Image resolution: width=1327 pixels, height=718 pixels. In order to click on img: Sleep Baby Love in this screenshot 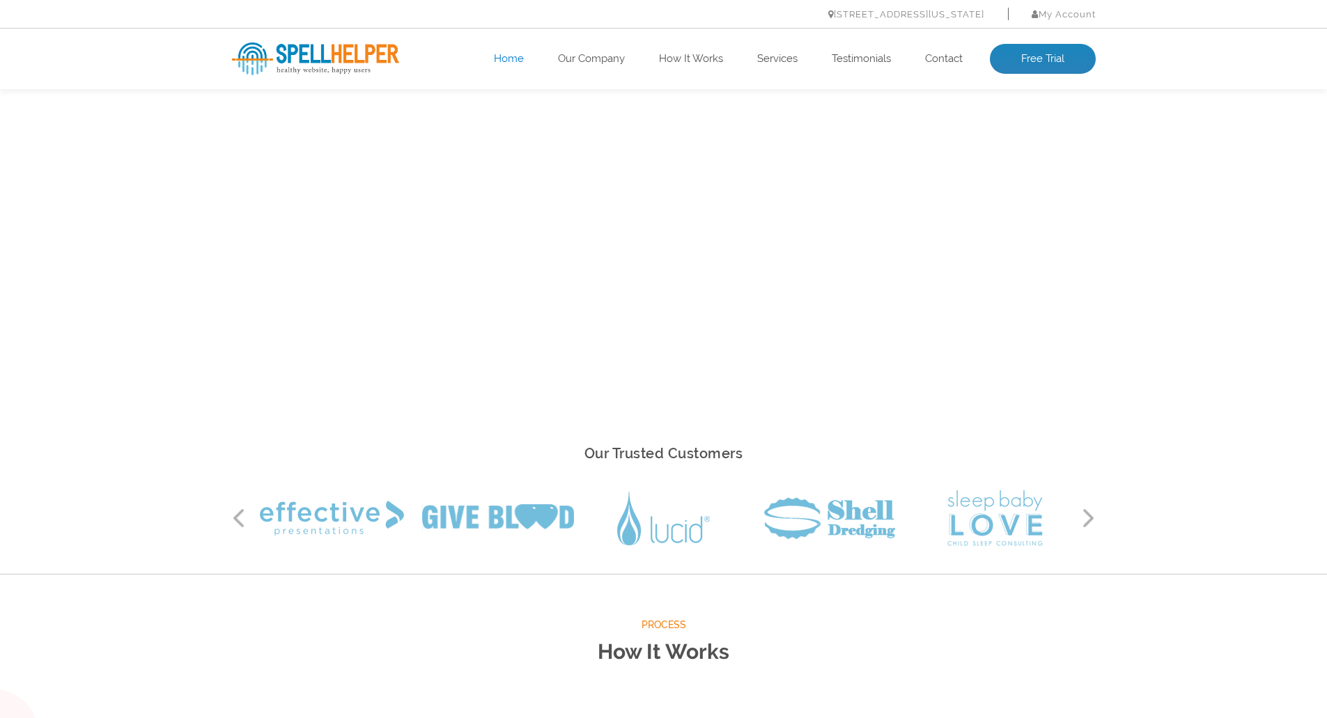, I will do `click(995, 518)`.